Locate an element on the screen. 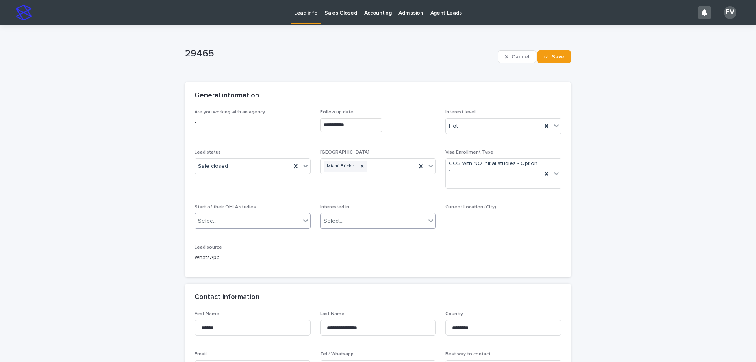  span: Sale closed is located at coordinates (213, 166).